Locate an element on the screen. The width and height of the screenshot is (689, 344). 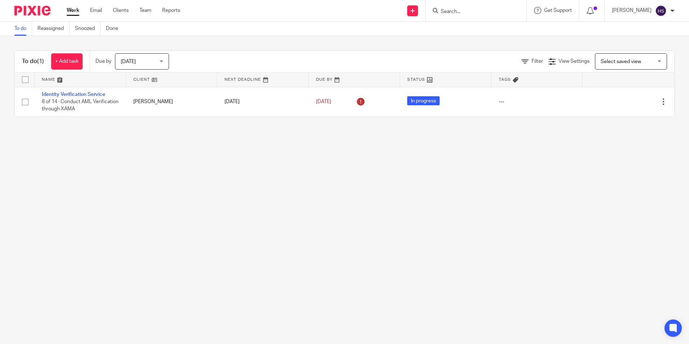
span: (1) is located at coordinates (40, 61).